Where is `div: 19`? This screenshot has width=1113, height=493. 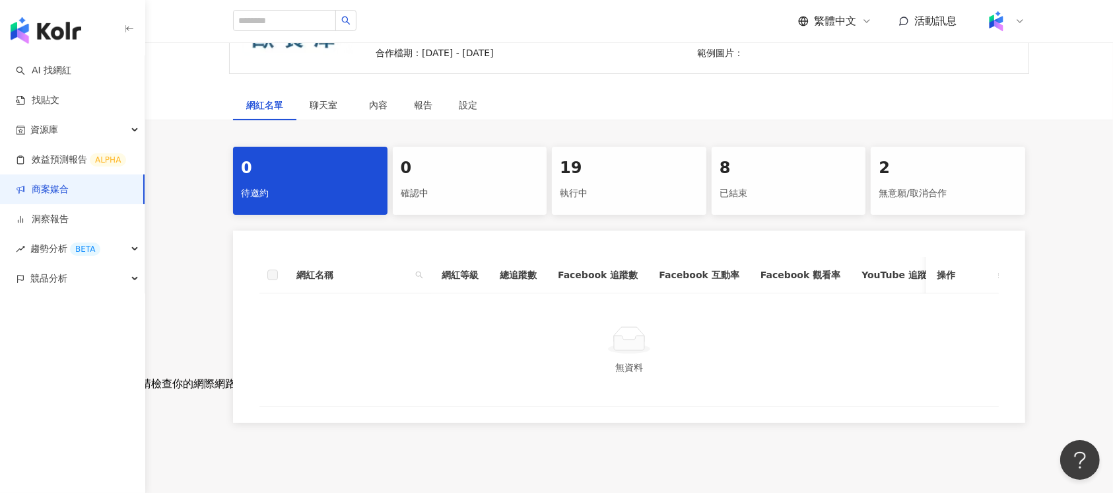
div: 19 is located at coordinates (629, 168).